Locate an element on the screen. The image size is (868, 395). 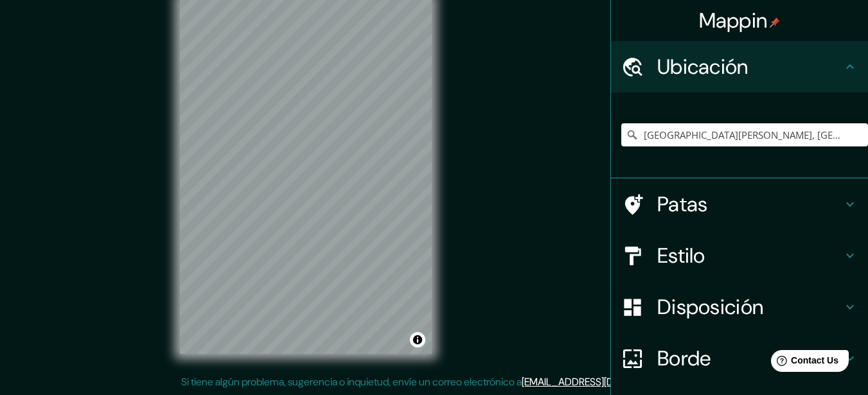
font: Mappin is located at coordinates (733, 21).